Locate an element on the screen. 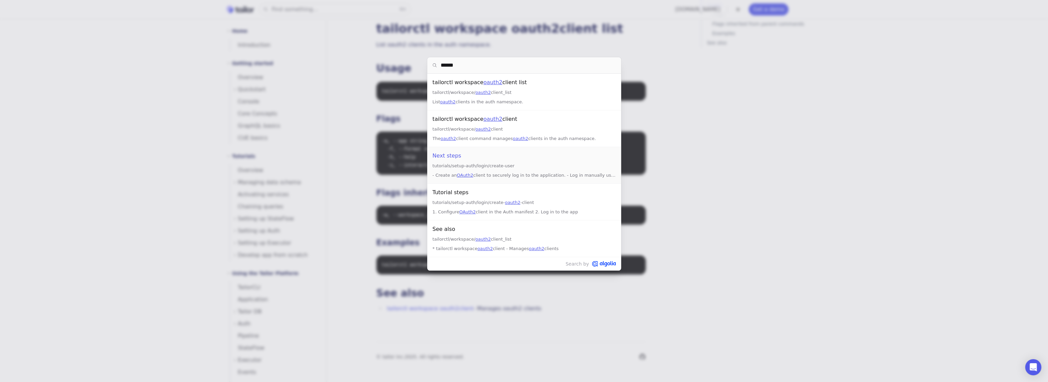 This screenshot has width=1048, height=382. div: tailorctl/workspace/ client is located at coordinates (524, 129).